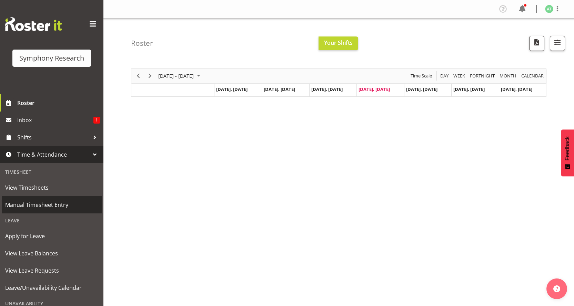 This screenshot has width=574, height=306. Describe the element at coordinates (52, 188) in the screenshot. I see `span: View Timesheets` at that location.